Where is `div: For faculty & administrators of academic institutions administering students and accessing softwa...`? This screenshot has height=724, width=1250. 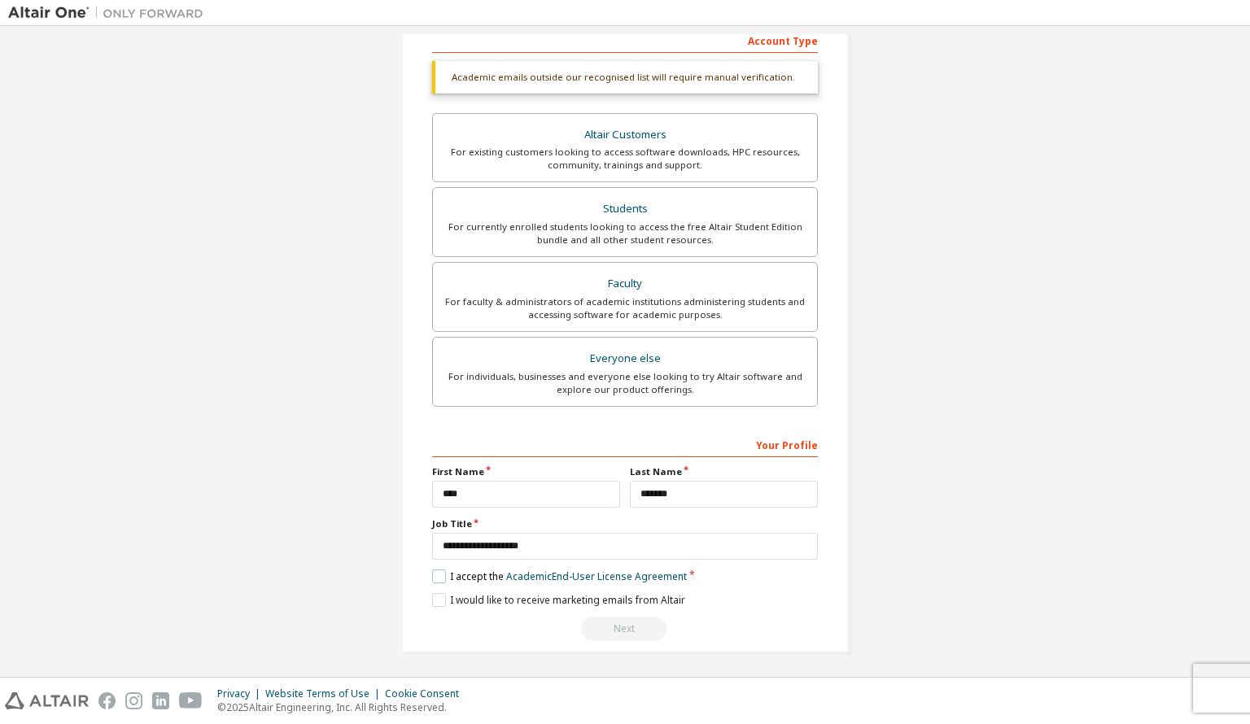 div: For faculty & administrators of academic institutions administering students and accessing softwa... is located at coordinates (625, 308).